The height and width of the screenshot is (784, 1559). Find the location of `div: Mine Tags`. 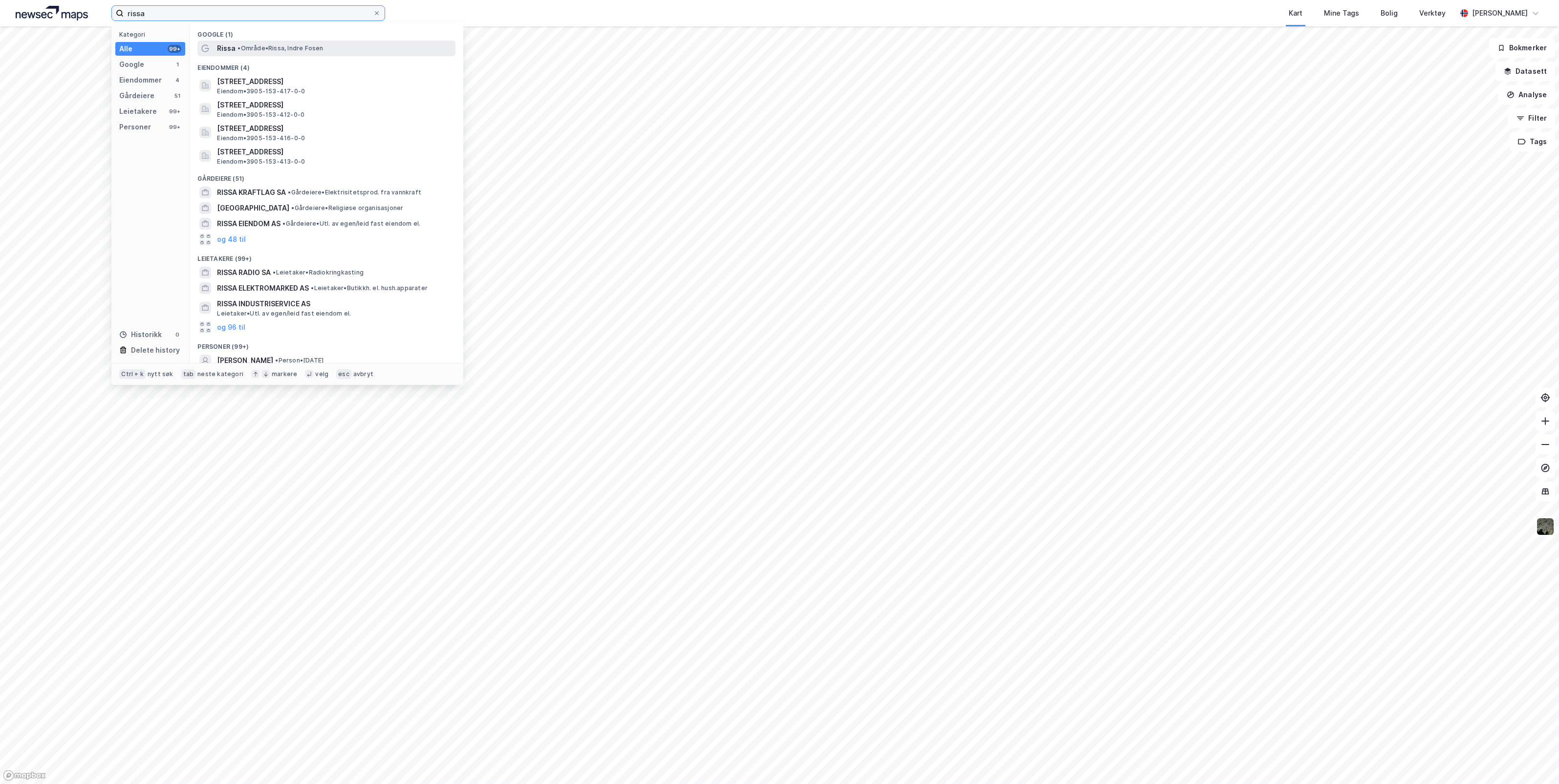

div: Mine Tags is located at coordinates (1341, 13).